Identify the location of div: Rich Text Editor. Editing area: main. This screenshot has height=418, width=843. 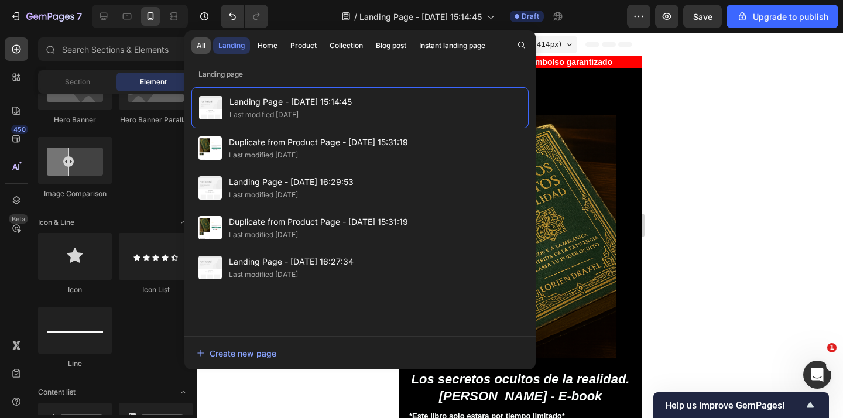
(121, 383).